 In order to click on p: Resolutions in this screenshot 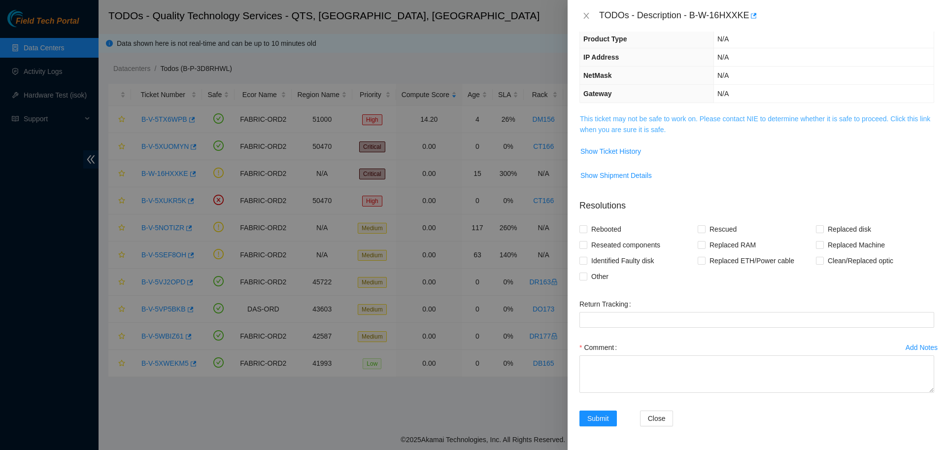, I will do `click(757, 202)`.